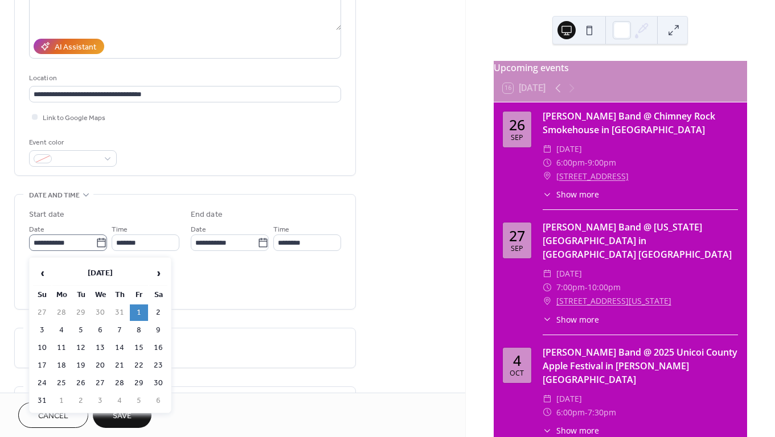 The height and width of the screenshot is (437, 775). What do you see at coordinates (100, 295) in the screenshot?
I see `th: We` at bounding box center [100, 295].